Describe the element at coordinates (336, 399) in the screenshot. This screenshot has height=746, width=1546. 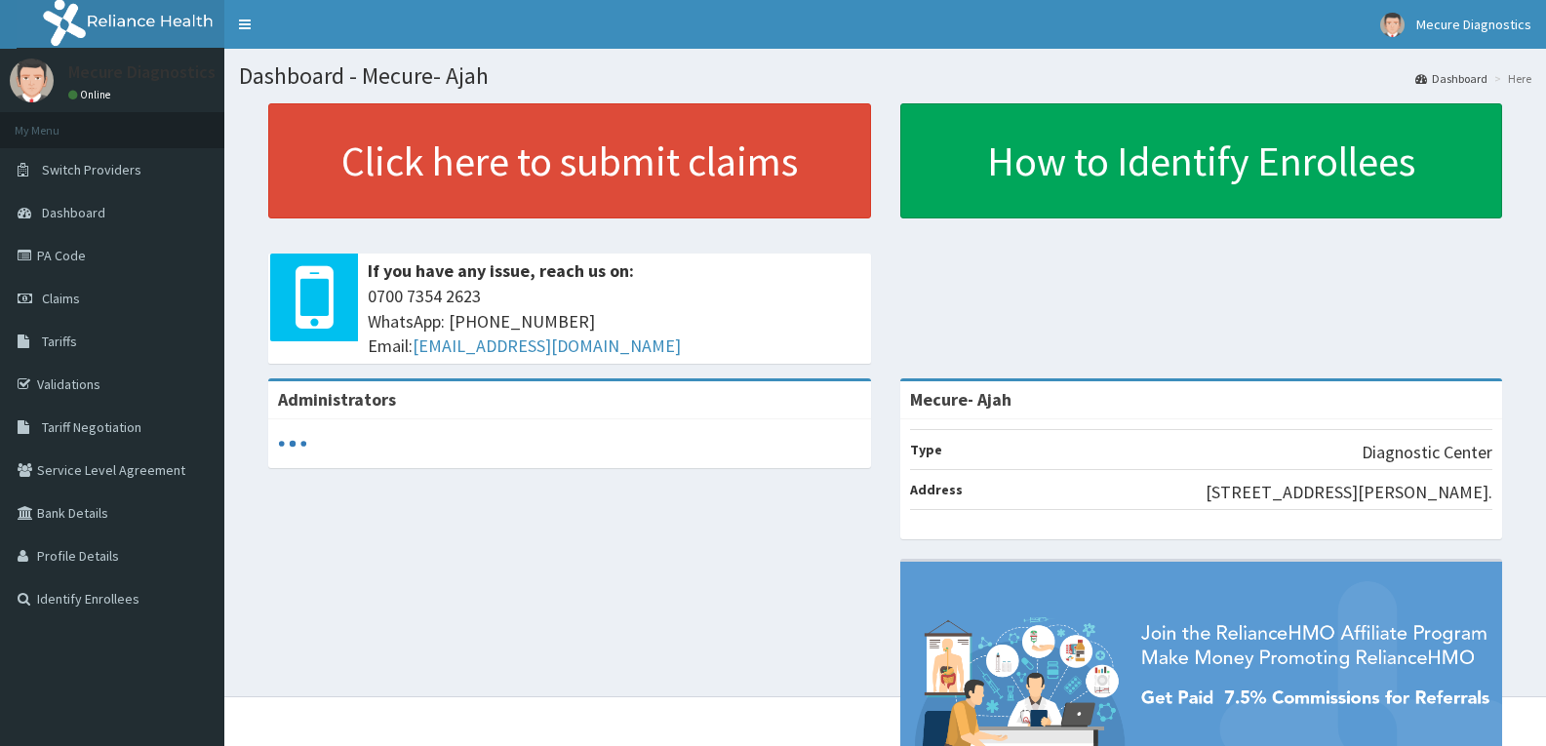
I see `b: Administrators` at that location.